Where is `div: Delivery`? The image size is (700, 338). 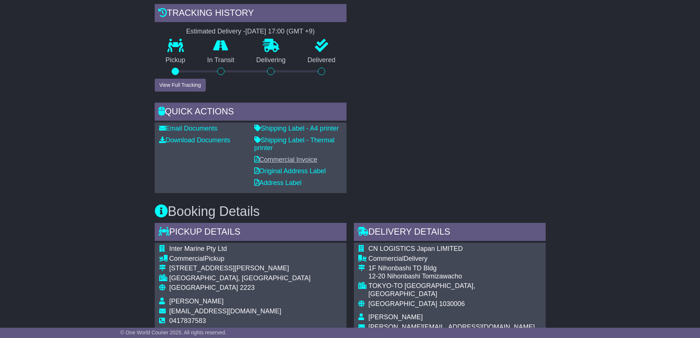
div: Delivery is located at coordinates (455, 259).